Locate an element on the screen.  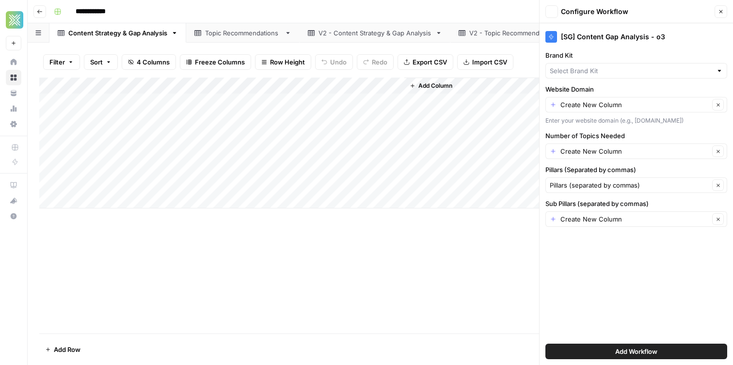
a: AirOps Academy is located at coordinates (14, 185).